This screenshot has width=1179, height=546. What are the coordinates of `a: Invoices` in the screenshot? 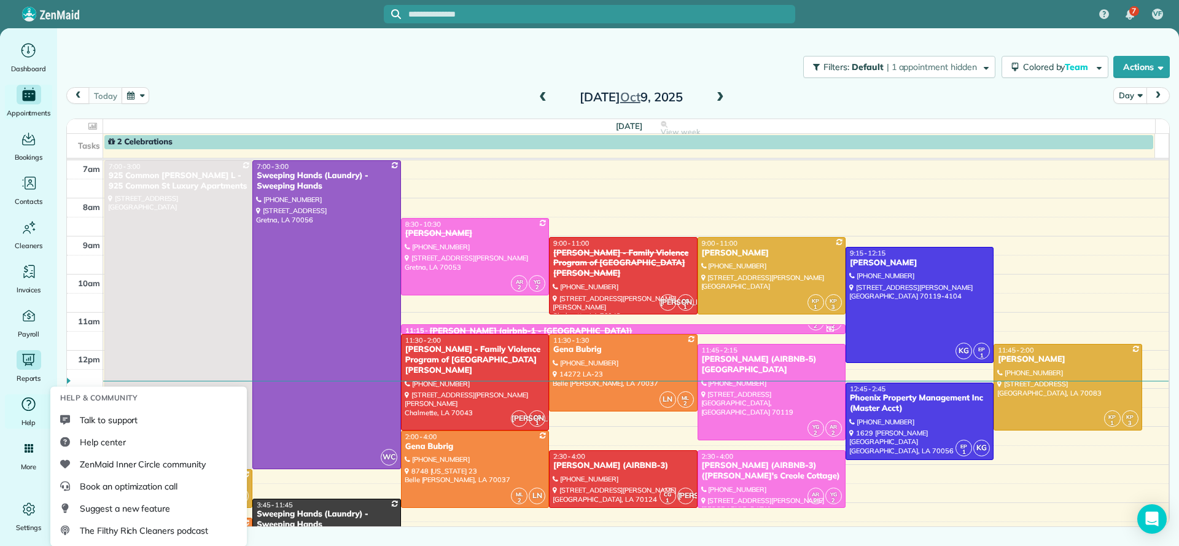 It's located at (28, 279).